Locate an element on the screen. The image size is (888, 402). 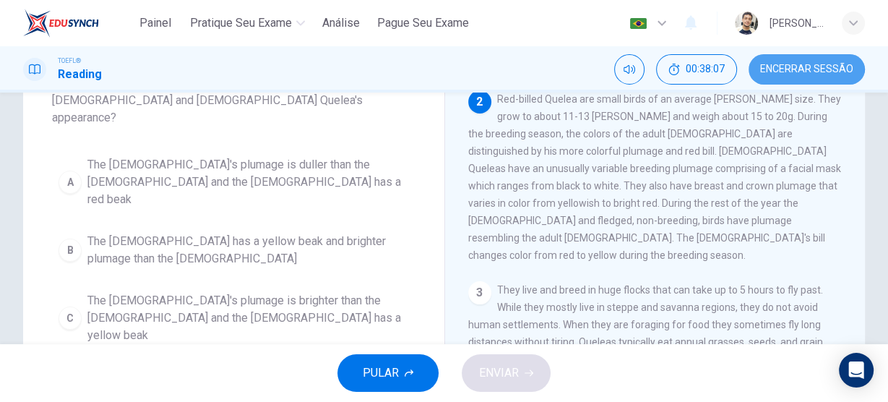
h1: Reading is located at coordinates (79, 74).